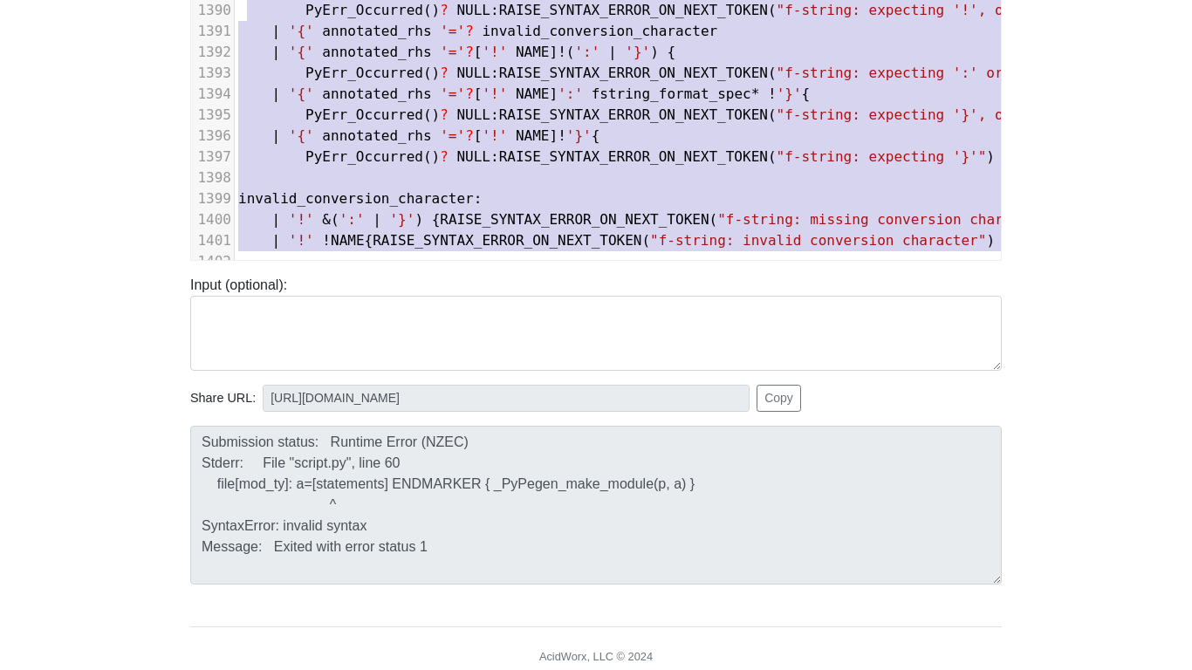  Describe the element at coordinates (596, 323) in the screenshot. I see `div: Input (optional):` at that location.